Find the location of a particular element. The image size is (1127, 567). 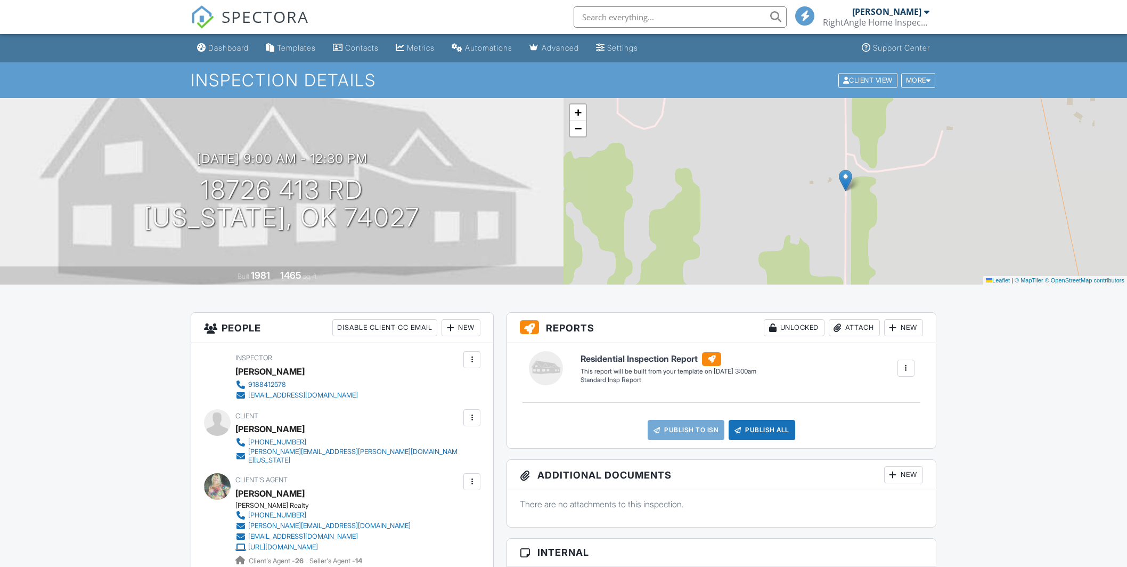

div: Metrics is located at coordinates (421, 47).